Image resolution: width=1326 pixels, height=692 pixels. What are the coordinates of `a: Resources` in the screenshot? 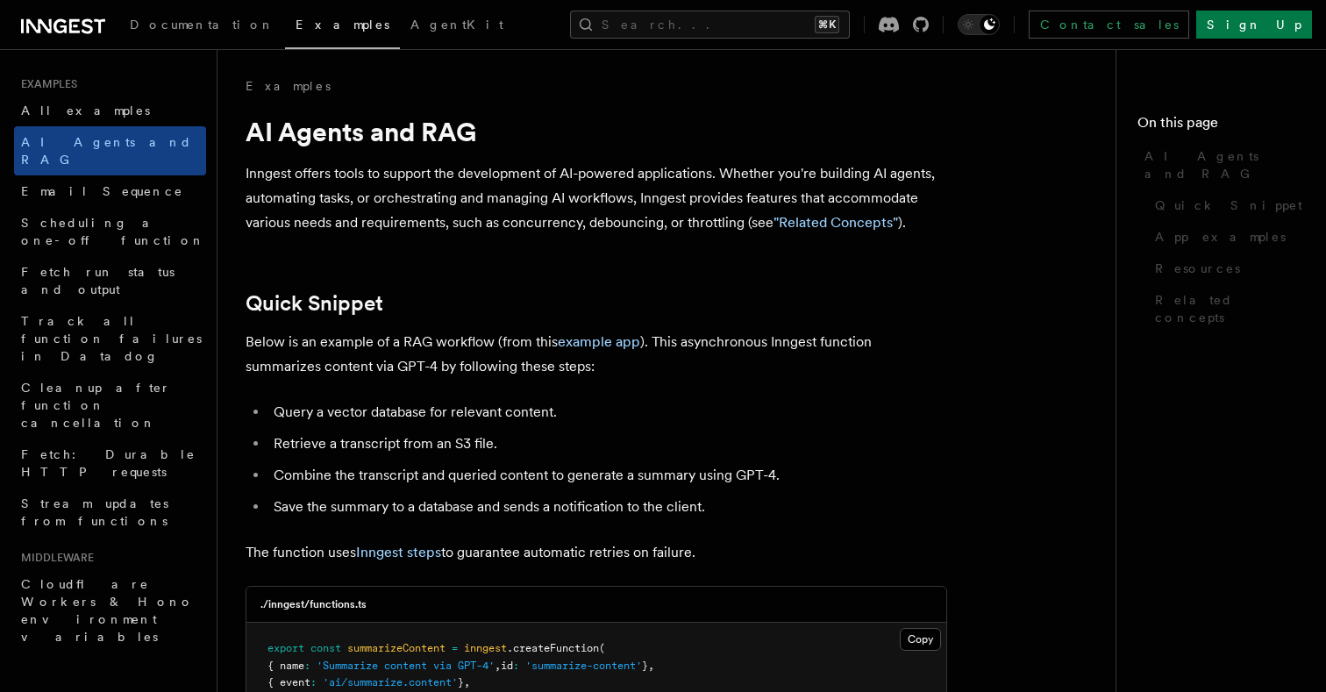 It's located at (1226, 268).